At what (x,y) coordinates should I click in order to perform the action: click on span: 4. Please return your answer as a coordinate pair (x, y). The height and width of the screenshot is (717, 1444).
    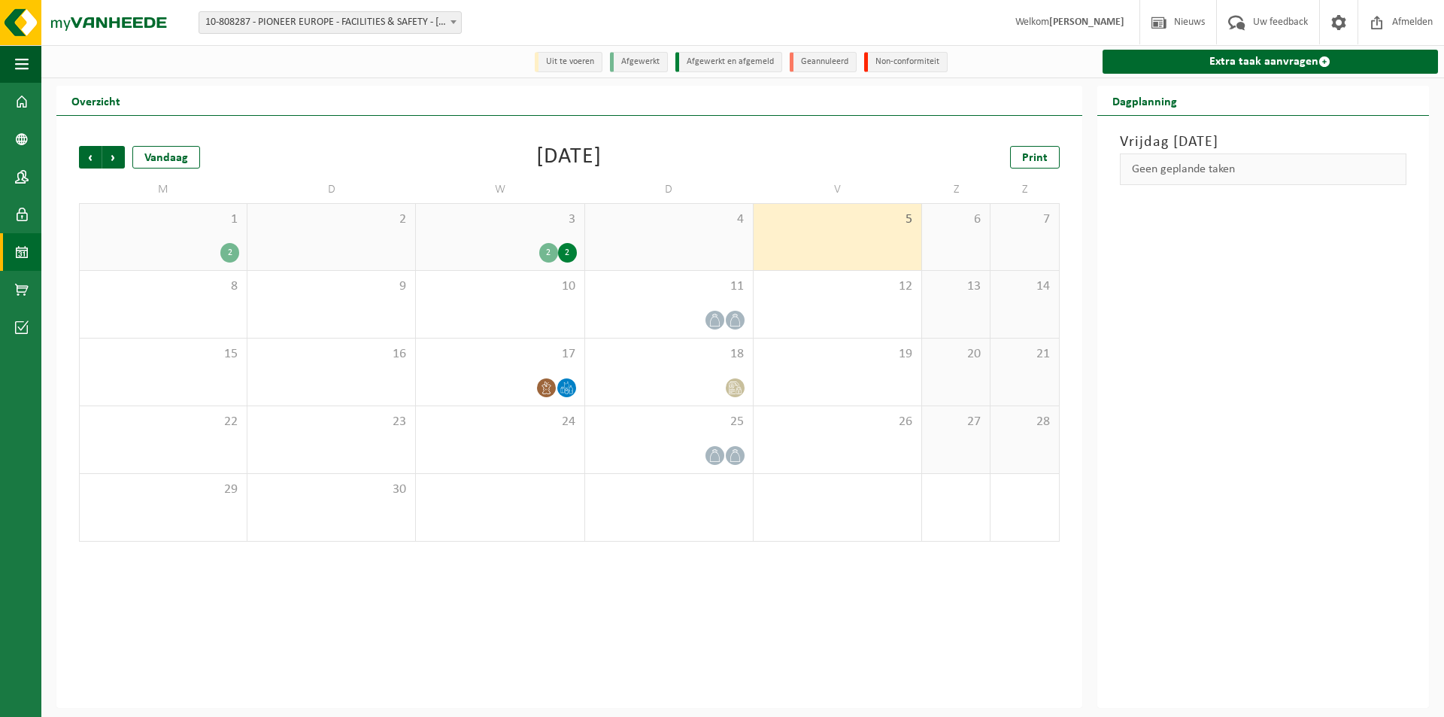
    Looking at the image, I should click on (669, 220).